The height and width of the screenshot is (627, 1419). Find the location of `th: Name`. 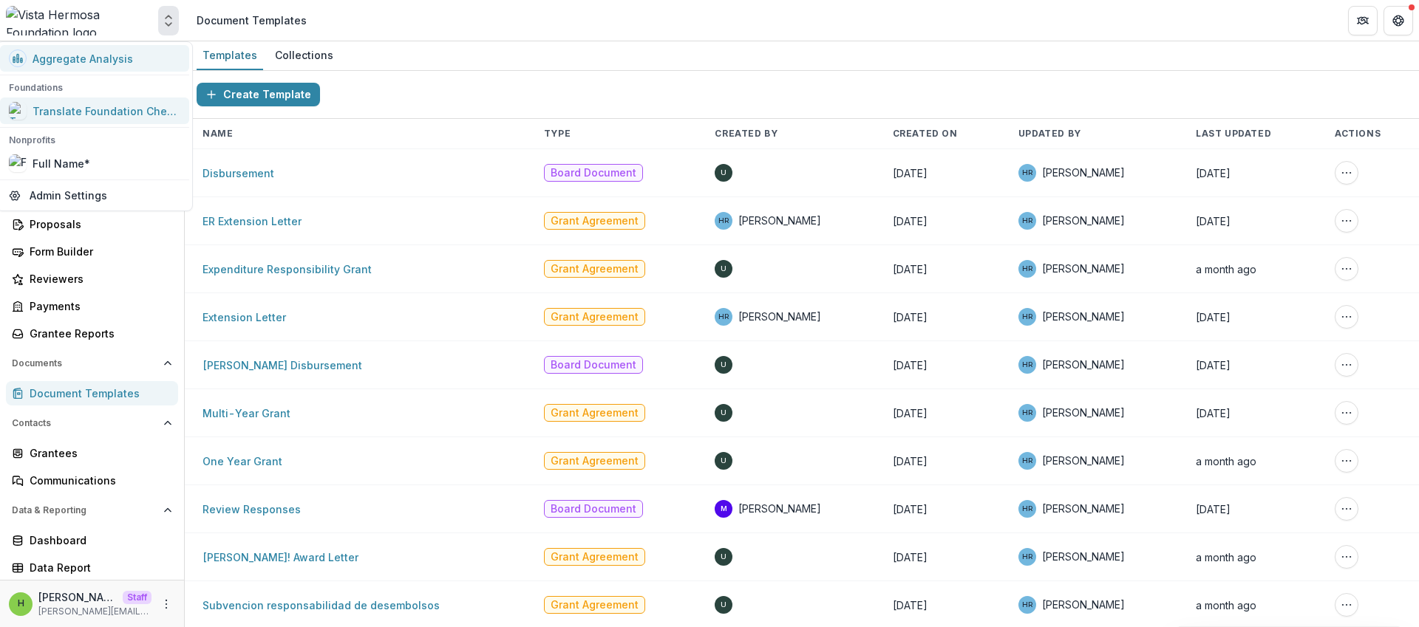

th: Name is located at coordinates (355, 134).